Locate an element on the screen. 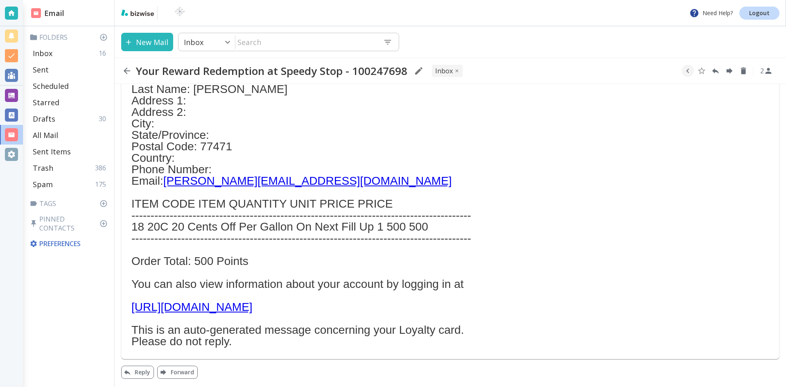  p: All Mail is located at coordinates (45, 135).